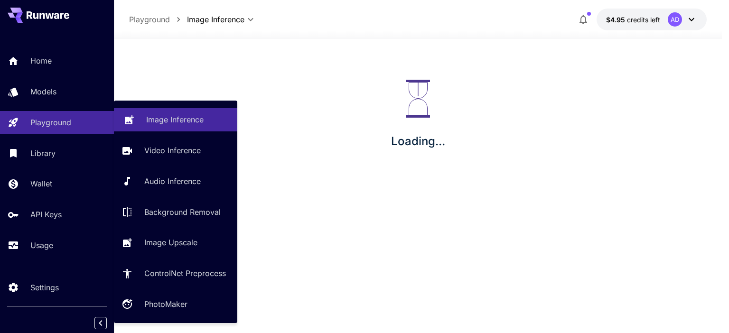  What do you see at coordinates (176, 181) in the screenshot?
I see `a: Audio Inference` at bounding box center [176, 181].